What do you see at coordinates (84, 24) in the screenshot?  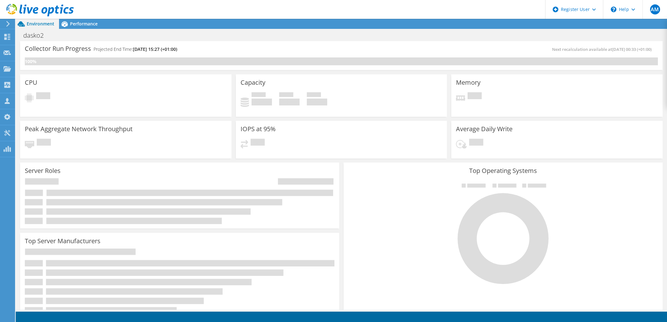 I see `span: Performance` at bounding box center [84, 24].